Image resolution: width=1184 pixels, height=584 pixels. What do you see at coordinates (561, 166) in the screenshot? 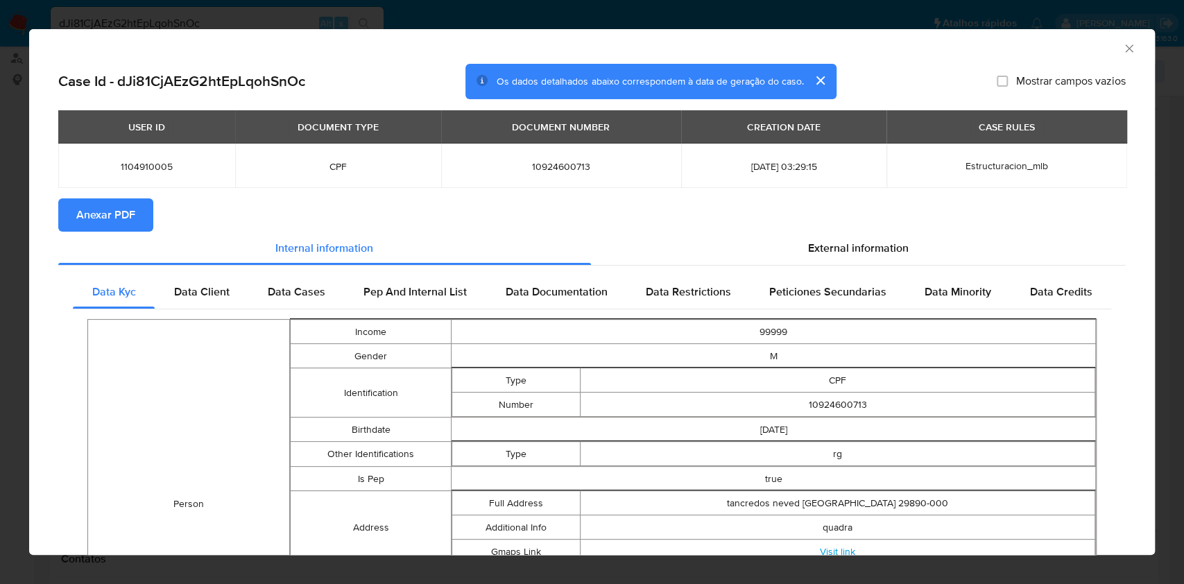
I see `span: 10924600713` at bounding box center [561, 166].